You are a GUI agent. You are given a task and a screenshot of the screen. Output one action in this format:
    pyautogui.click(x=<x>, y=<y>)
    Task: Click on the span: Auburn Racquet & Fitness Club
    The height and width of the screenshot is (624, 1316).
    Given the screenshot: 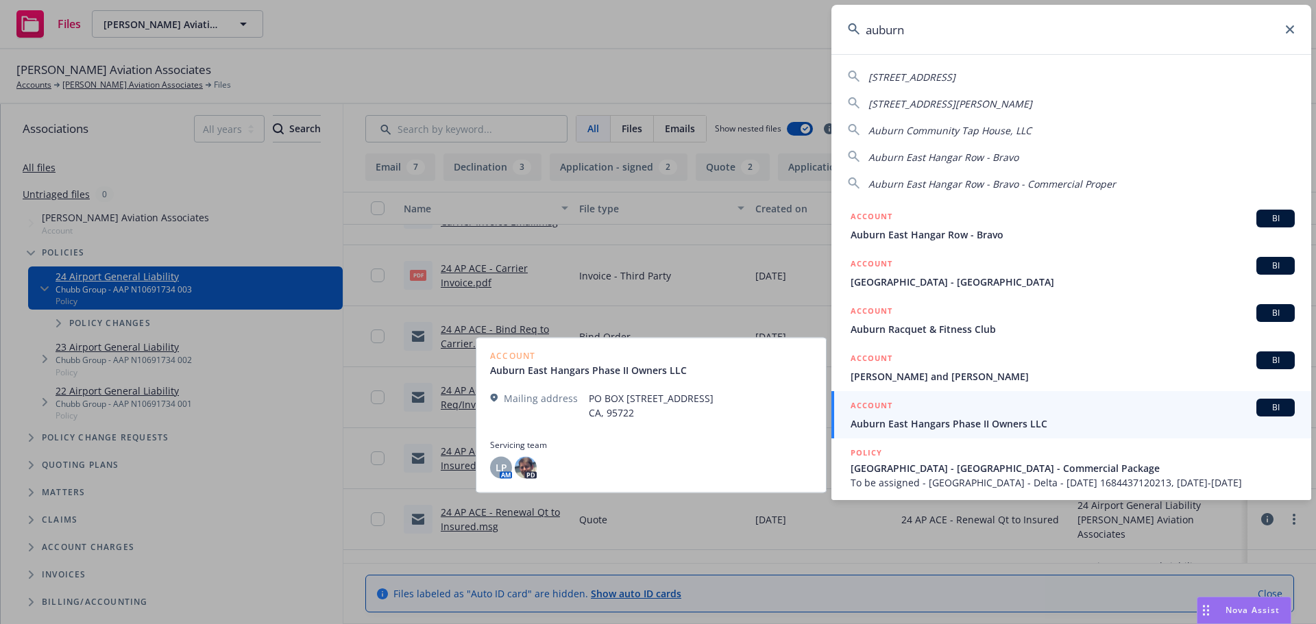 What is the action you would take?
    pyautogui.click(x=1073, y=329)
    